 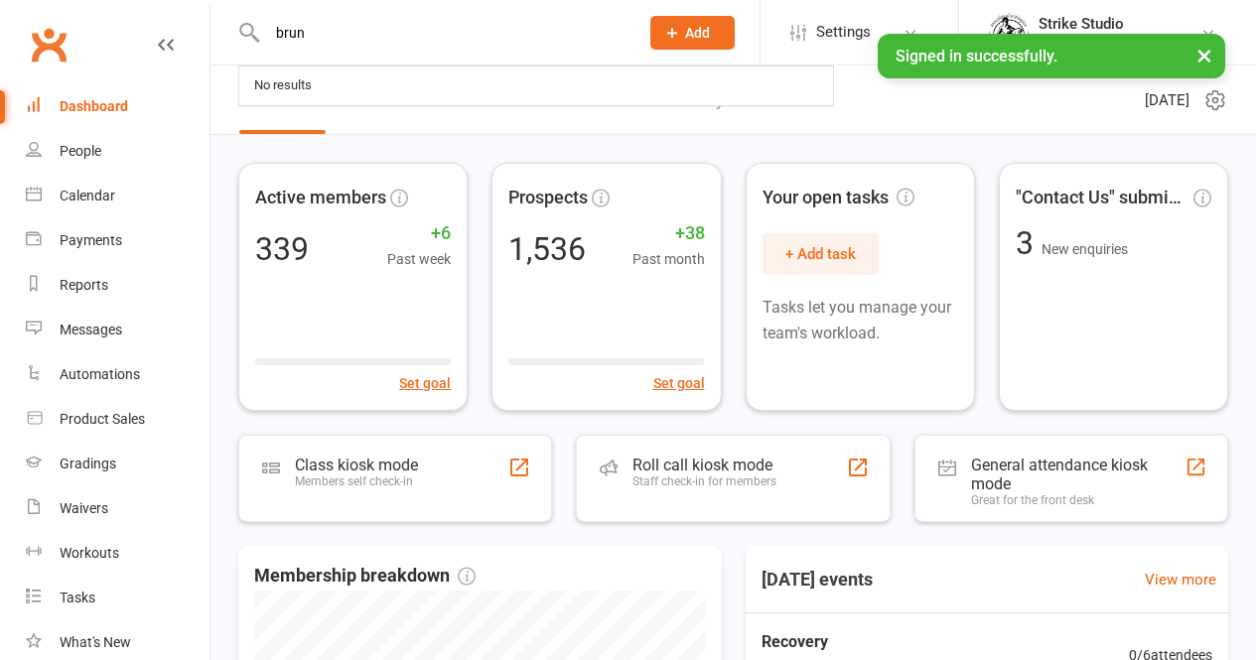 I want to click on span: +38, so click(x=668, y=233).